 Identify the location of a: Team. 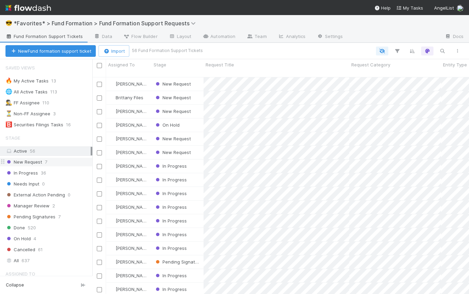
(256, 37).